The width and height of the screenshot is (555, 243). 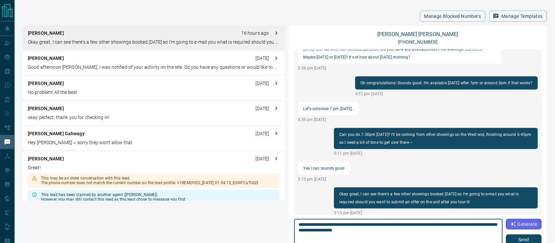 I want to click on p: okay perfect, thank you for checking in!, so click(x=154, y=118).